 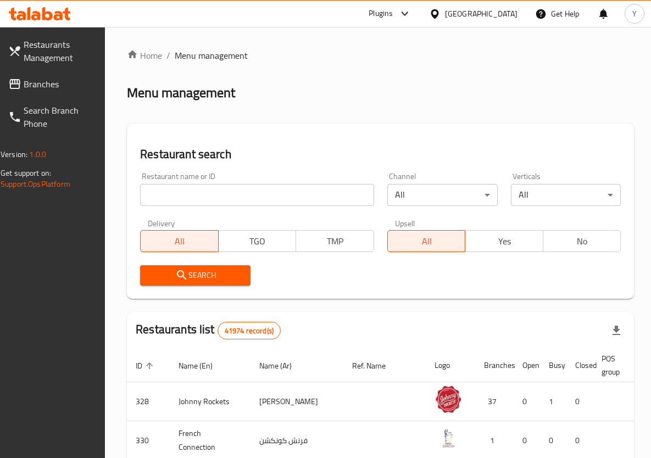 What do you see at coordinates (59, 117) in the screenshot?
I see `span: Search Branch Phone` at bounding box center [59, 117].